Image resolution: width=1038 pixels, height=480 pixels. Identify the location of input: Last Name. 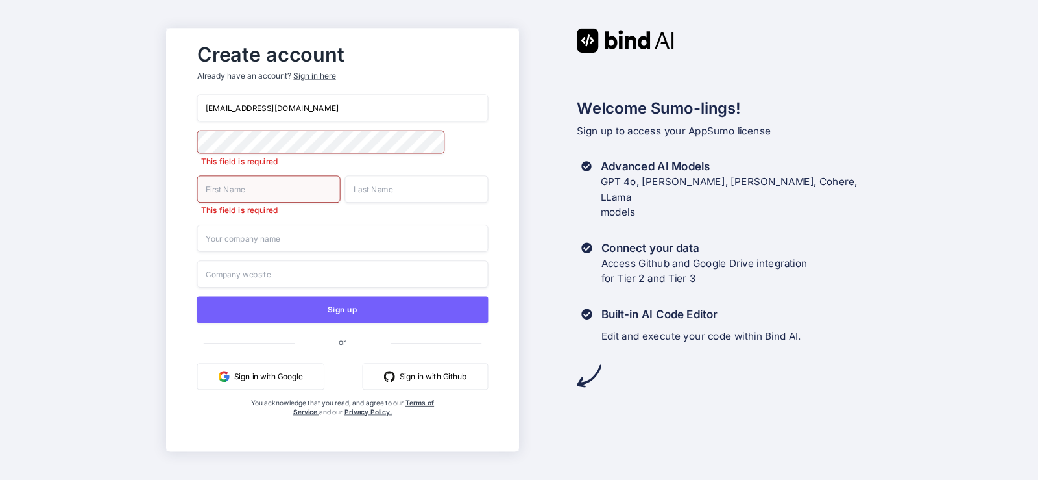
(416, 189).